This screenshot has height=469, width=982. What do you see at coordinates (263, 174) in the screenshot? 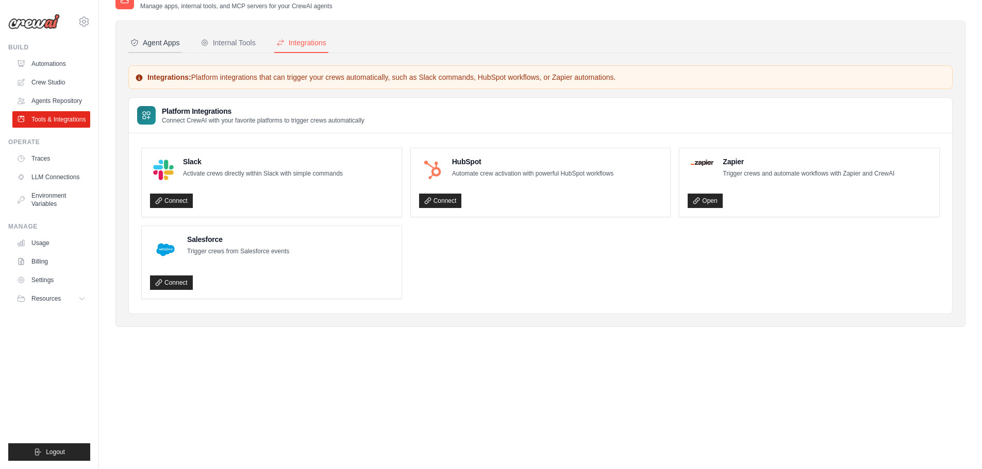
I see `p: Activate crews directly within Slack with simple commands` at bounding box center [263, 174].